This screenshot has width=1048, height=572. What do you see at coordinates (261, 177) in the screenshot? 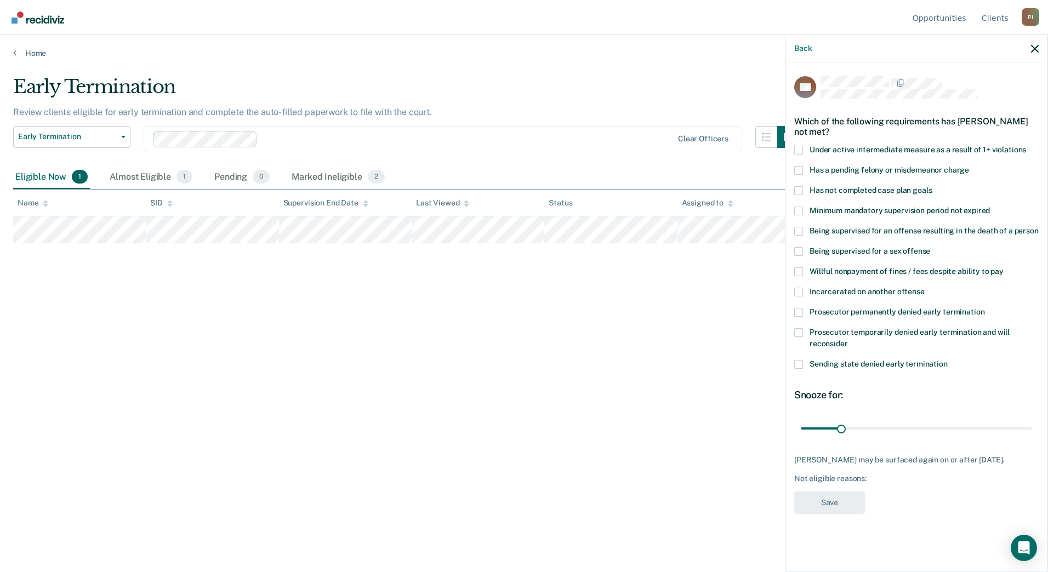
I see `span: 0` at bounding box center [261, 177].